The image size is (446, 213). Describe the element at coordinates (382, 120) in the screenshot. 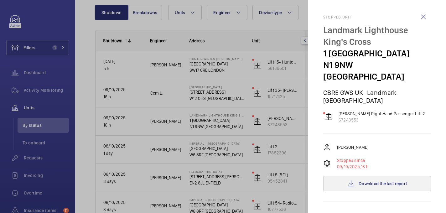

I see `p: 67243553` at that location.